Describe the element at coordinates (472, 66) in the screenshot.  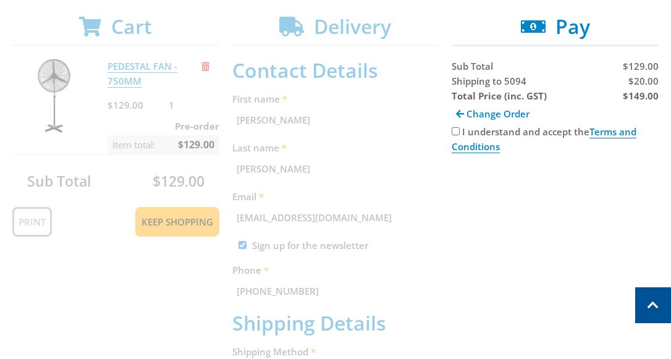
I see `span: Sub Total` at that location.